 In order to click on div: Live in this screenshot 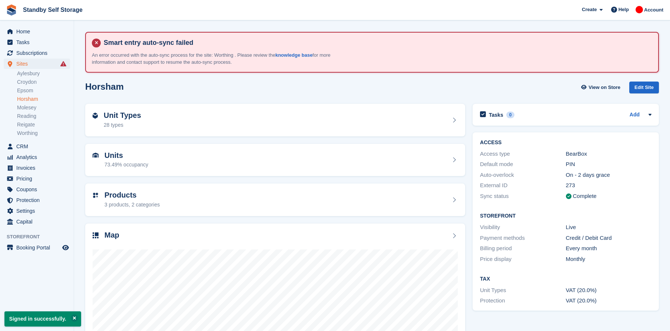, I will do `click(609, 227)`.